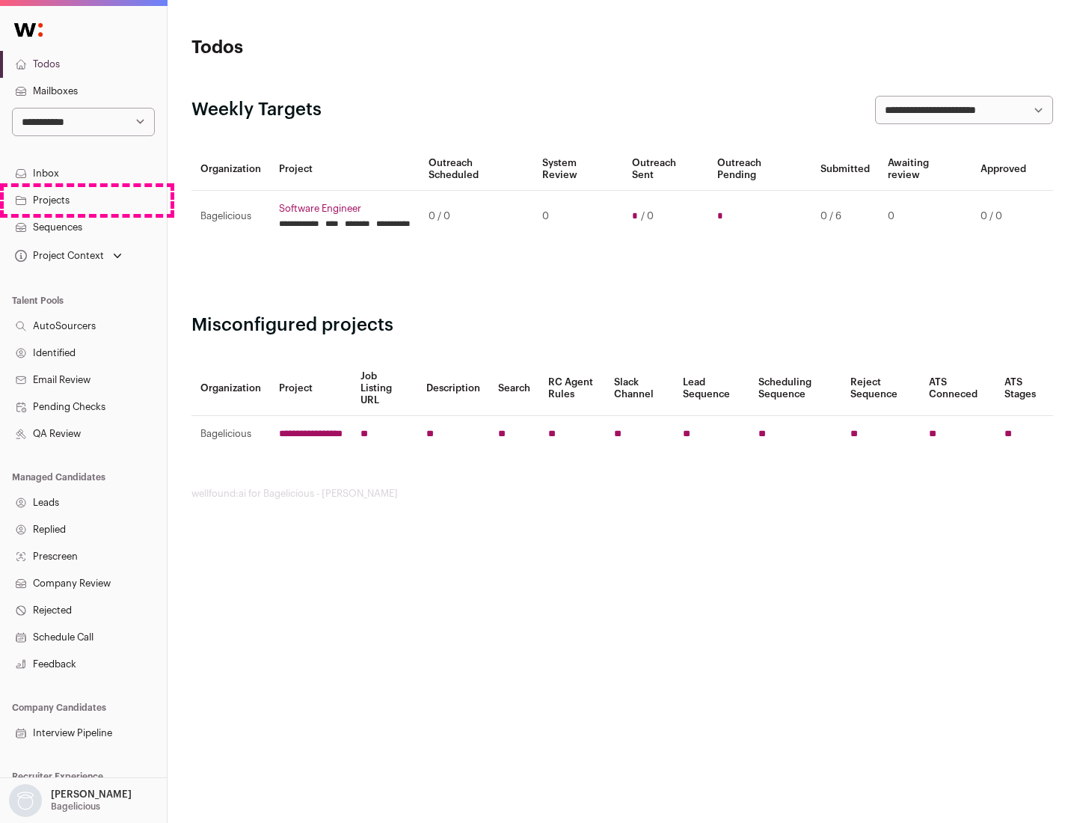 The image size is (1077, 823). I want to click on th: Reject Sequence, so click(881, 388).